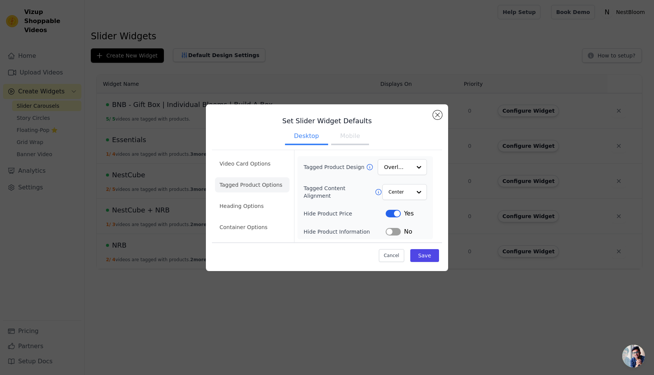  I want to click on button: Cancel, so click(391, 256).